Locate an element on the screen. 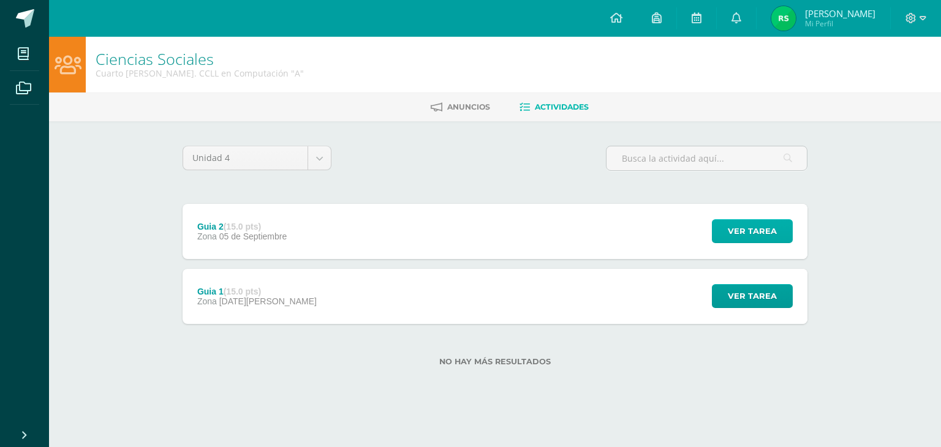 This screenshot has height=447, width=941. a: Ciencias Sociales is located at coordinates (154, 59).